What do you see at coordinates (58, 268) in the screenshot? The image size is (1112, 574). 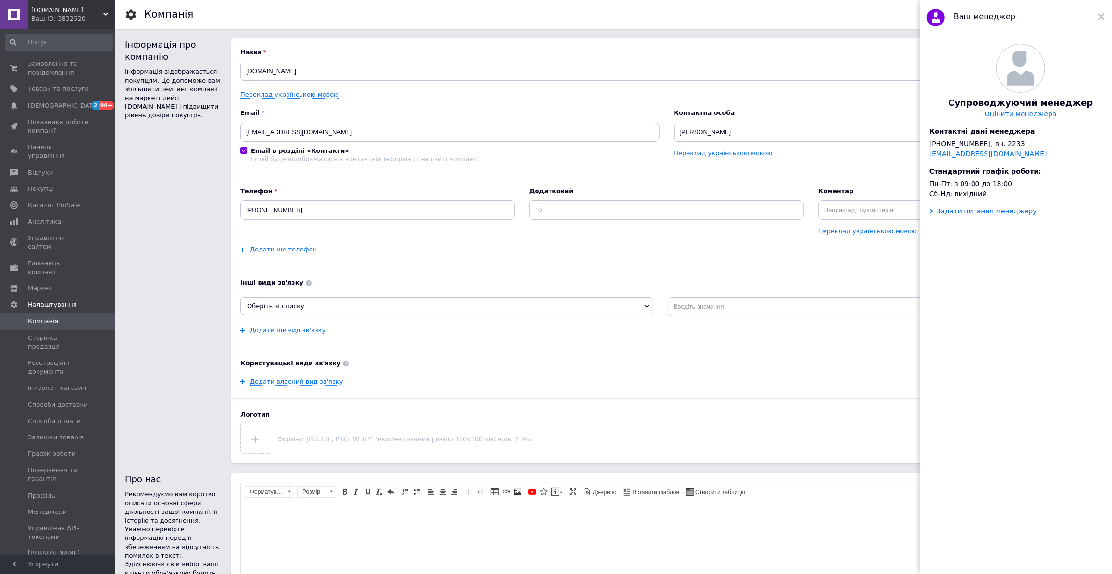 I see `span: Гаманець компанії` at bounding box center [58, 268].